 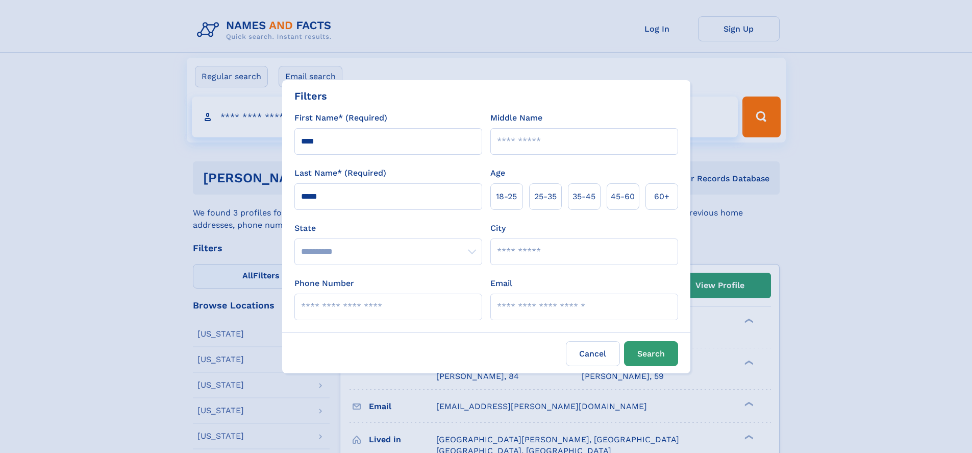 What do you see at coordinates (584, 196) in the screenshot?
I see `span: 35‑45` at bounding box center [584, 196].